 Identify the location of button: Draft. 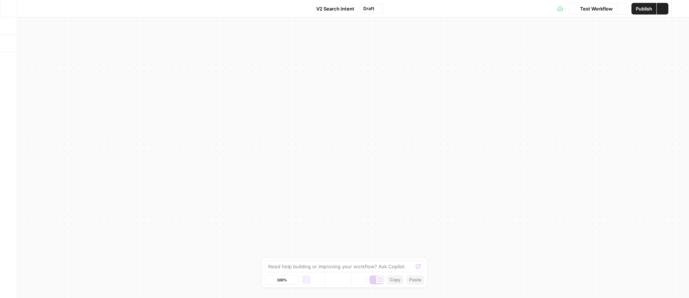
(372, 9).